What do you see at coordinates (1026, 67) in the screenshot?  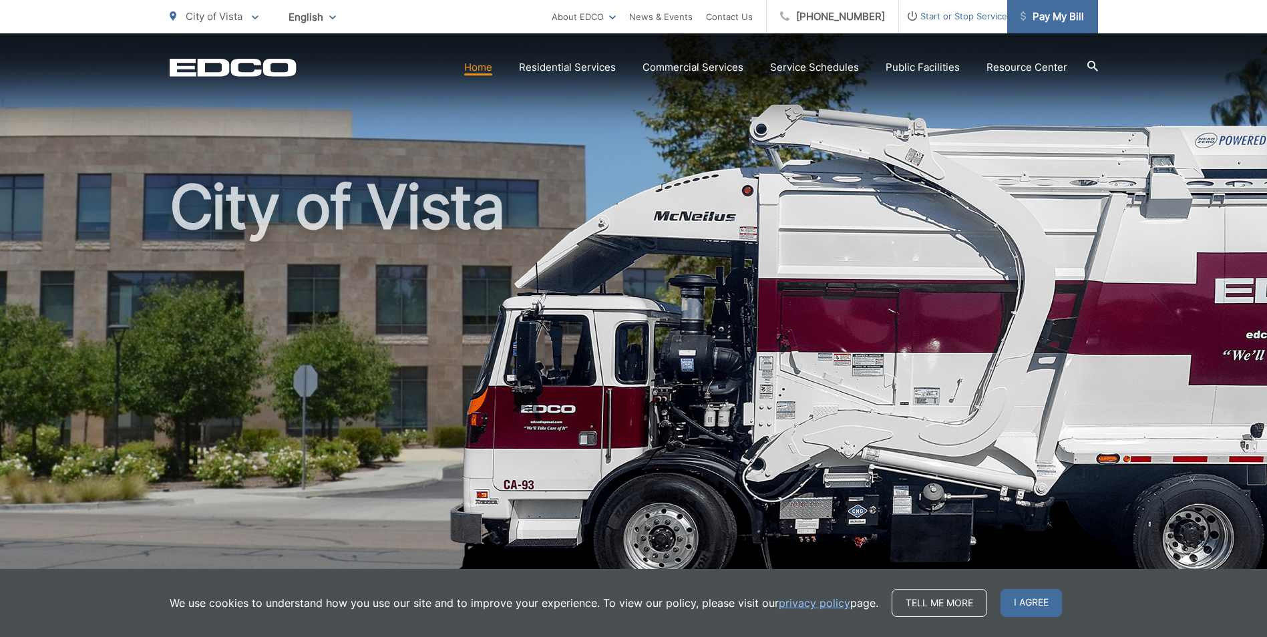 I see `a: Resource Center` at bounding box center [1026, 67].